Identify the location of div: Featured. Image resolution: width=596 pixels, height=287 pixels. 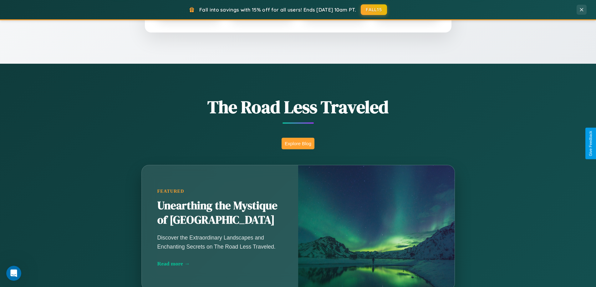
(220, 191).